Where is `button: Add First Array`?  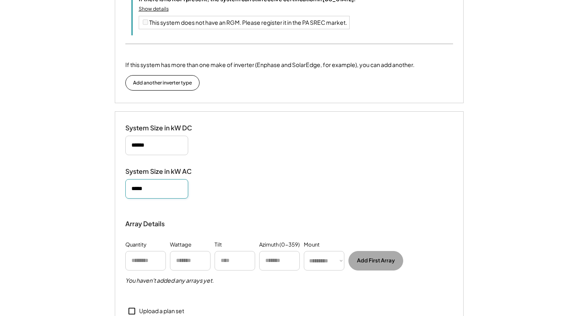 button: Add First Array is located at coordinates (376, 261).